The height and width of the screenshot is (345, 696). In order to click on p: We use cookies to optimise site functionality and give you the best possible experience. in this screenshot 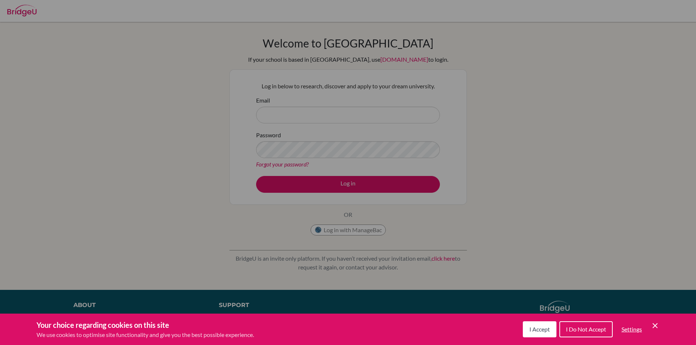, I will do `click(145, 335)`.